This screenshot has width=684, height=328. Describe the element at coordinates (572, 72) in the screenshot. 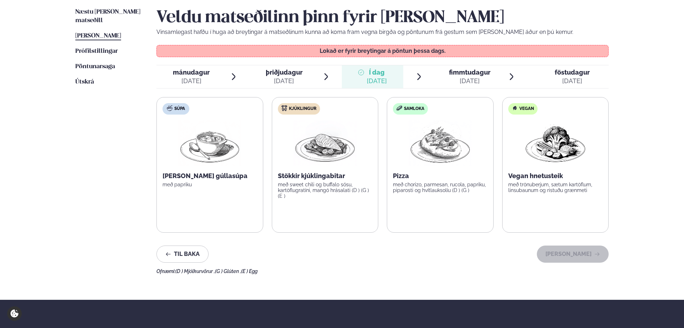

I see `span: föstudagur` at that location.